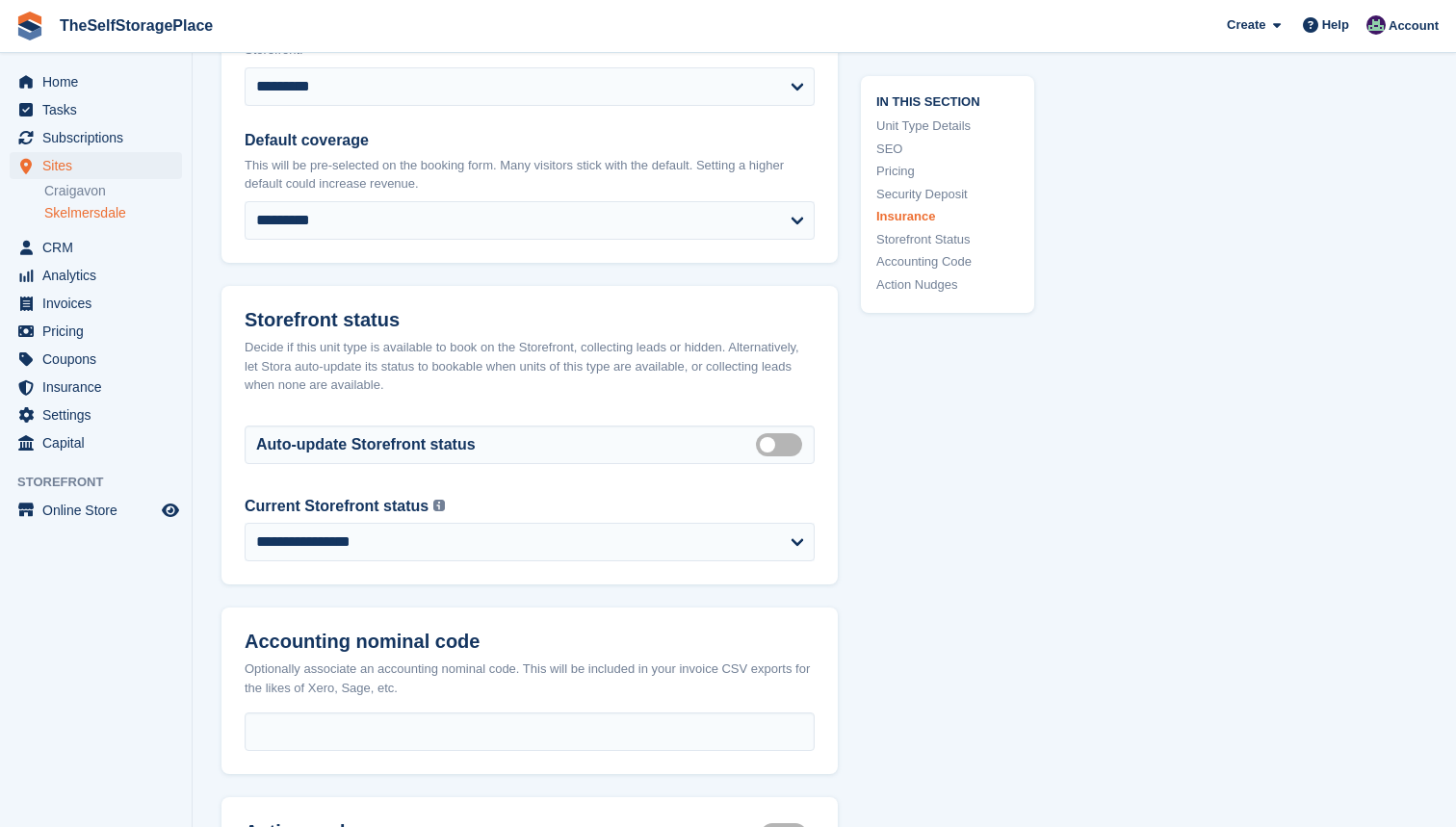 The image size is (1456, 827). What do you see at coordinates (1246, 25) in the screenshot?
I see `span: Create` at bounding box center [1246, 25].